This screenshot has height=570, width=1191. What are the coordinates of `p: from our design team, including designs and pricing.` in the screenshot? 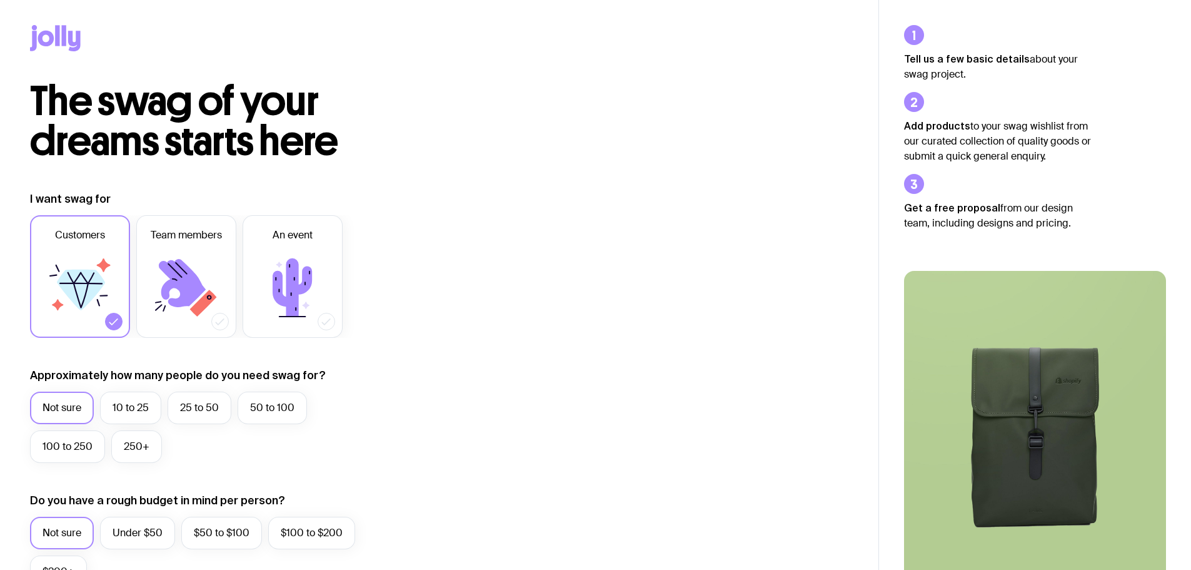 It's located at (998, 215).